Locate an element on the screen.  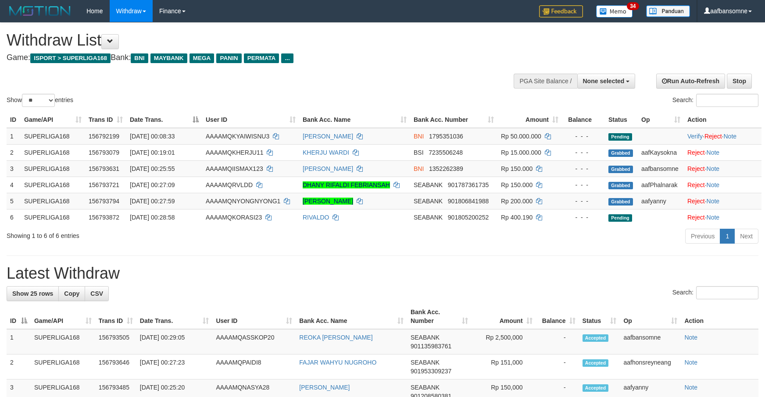
span: 156793872 is located at coordinates (104, 217).